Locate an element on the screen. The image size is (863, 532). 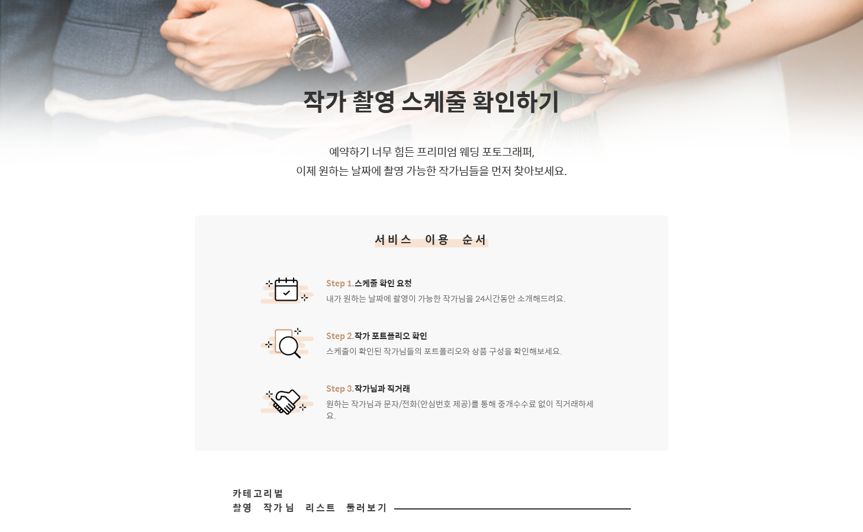
span: 대화 is located at coordinates (115, 398).